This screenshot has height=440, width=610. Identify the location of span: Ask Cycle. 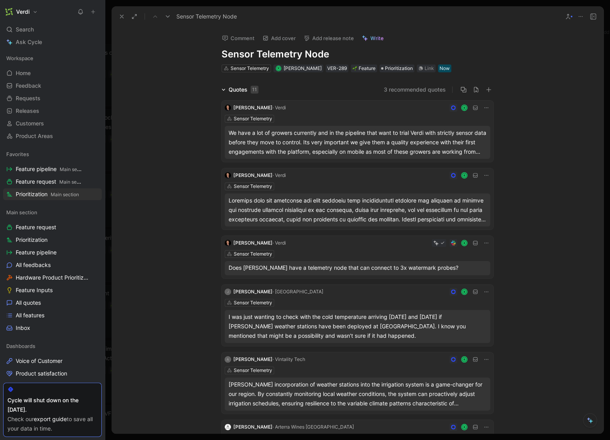
(29, 42).